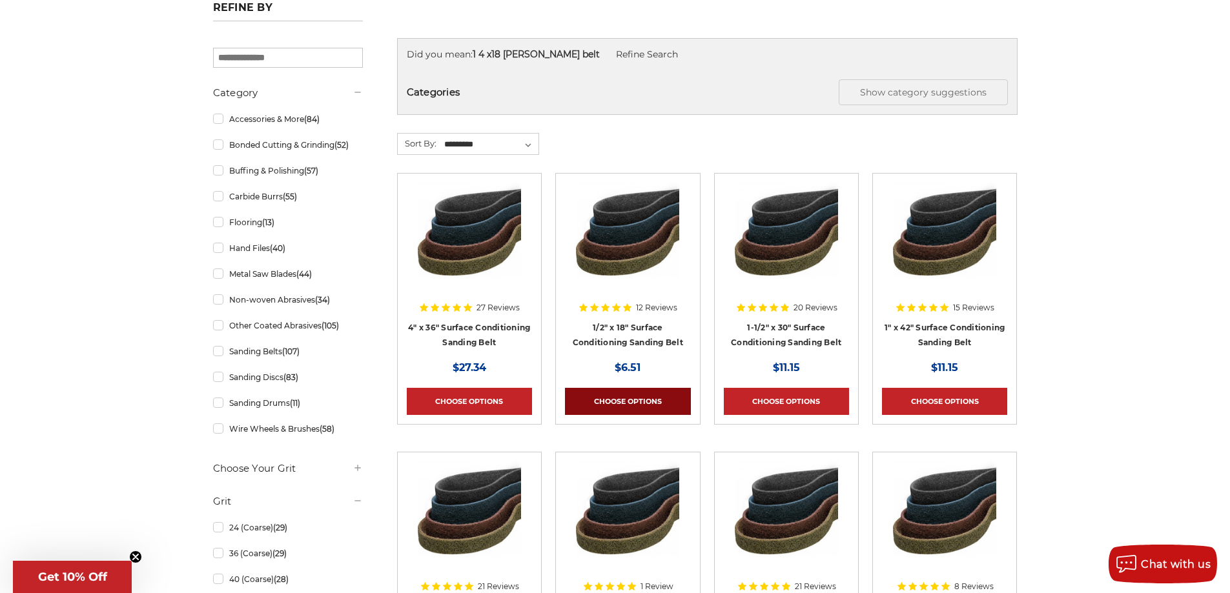 The image size is (1230, 593). I want to click on span: 12 Reviews, so click(657, 308).